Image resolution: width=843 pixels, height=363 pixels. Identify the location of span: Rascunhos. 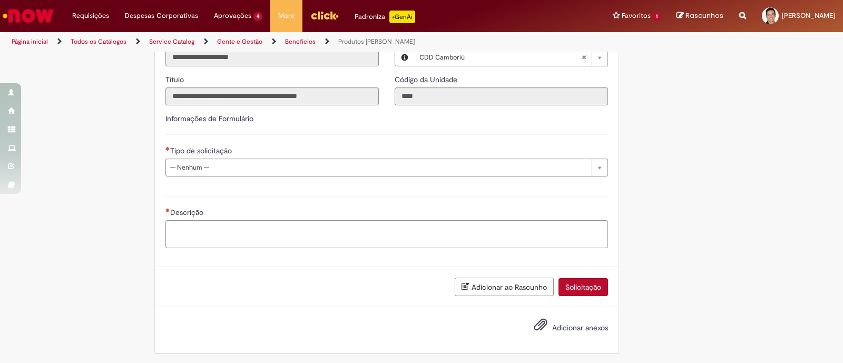
(704, 15).